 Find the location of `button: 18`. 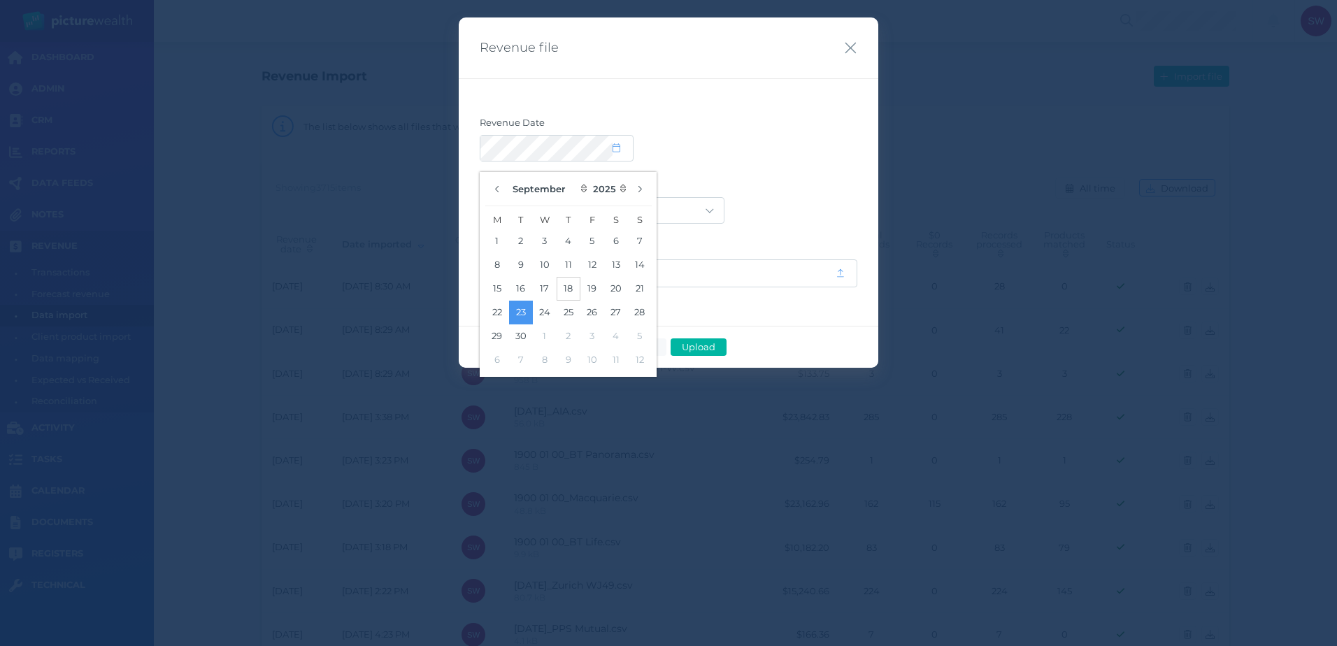

button: 18 is located at coordinates (569, 289).